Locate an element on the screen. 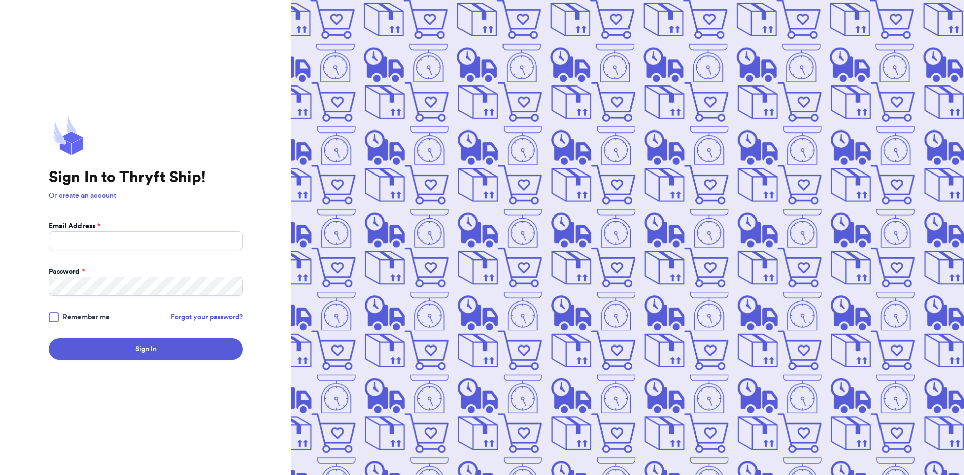  label: Password is located at coordinates (67, 272).